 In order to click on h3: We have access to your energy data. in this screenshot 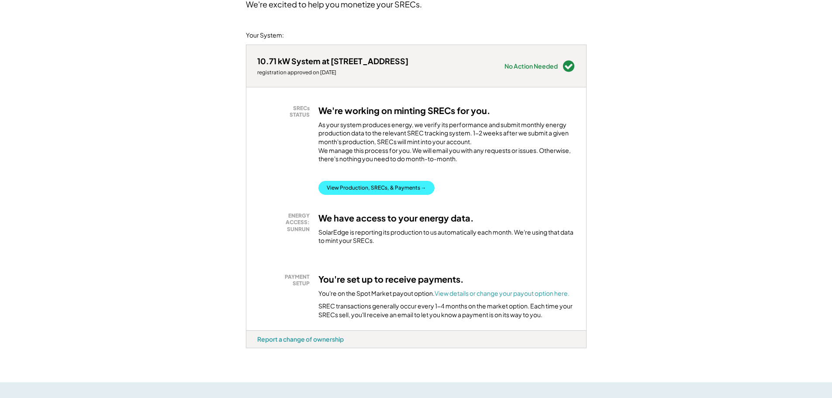, I will do `click(396, 218)`.